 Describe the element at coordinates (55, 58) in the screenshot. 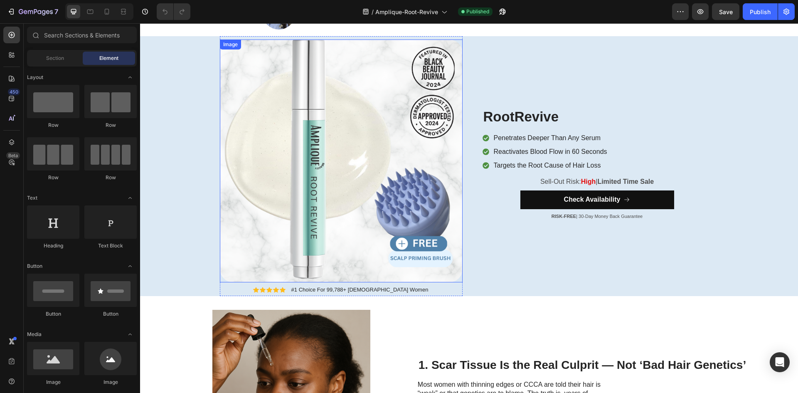

I see `span: Section` at that location.